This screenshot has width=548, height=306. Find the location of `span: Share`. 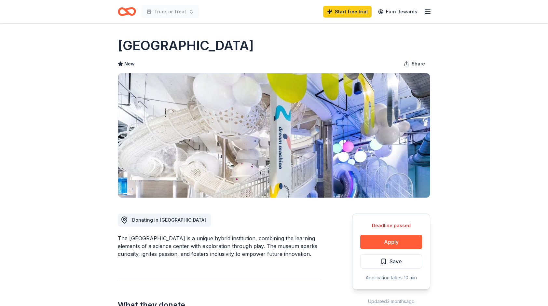

span: Share is located at coordinates (418, 64).